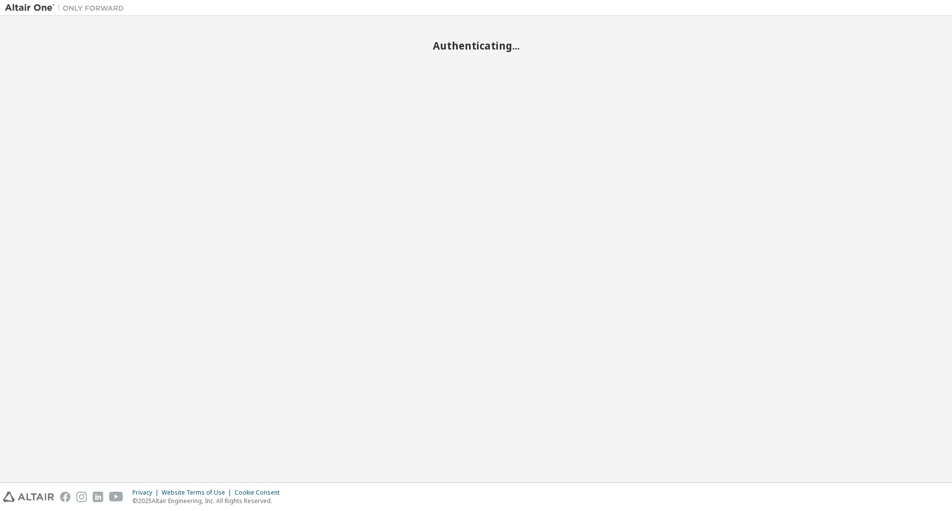 This screenshot has width=952, height=511. Describe the element at coordinates (116, 497) in the screenshot. I see `img: youtube.svg` at that location.